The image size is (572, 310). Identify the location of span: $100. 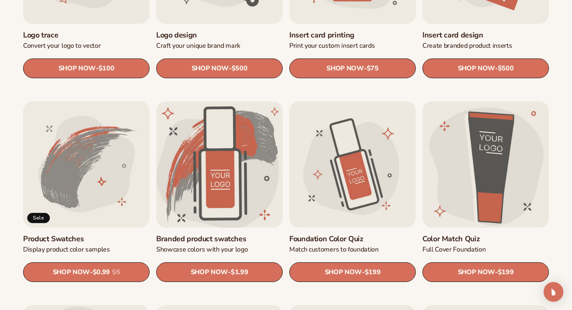
(106, 68).